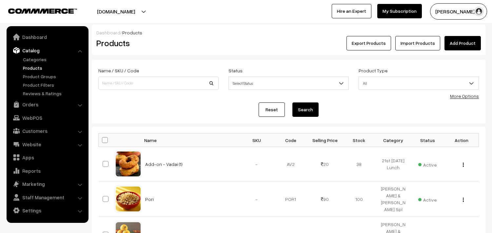 The height and width of the screenshot is (233, 492). I want to click on a: Catalog, so click(47, 50).